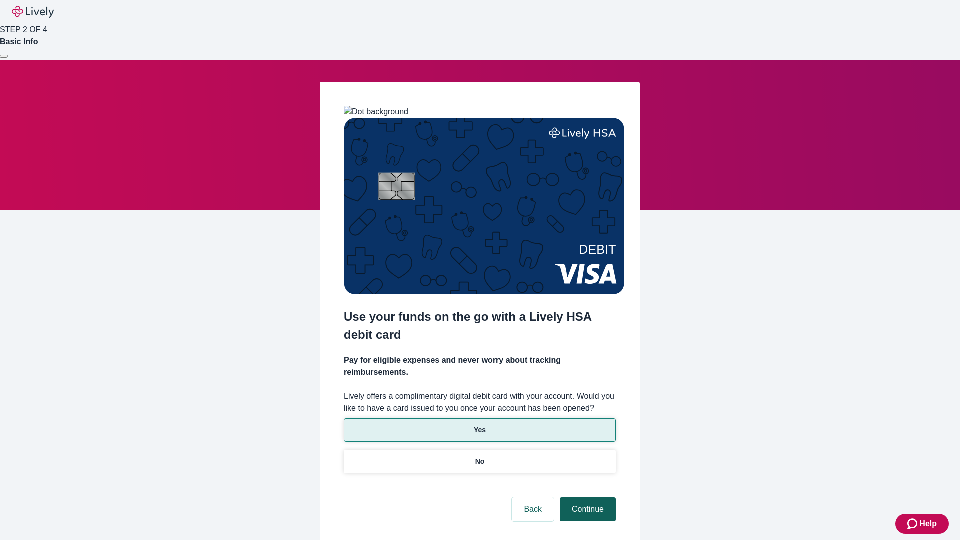 Image resolution: width=960 pixels, height=540 pixels. What do you see at coordinates (33, 12) in the screenshot?
I see `img: Lively` at bounding box center [33, 12].